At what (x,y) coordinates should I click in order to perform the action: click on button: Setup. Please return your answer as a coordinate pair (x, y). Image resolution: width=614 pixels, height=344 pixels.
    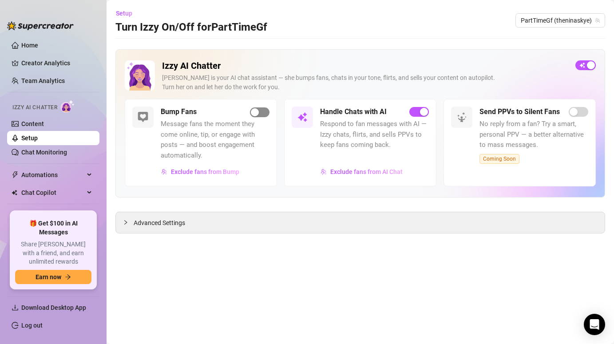
    Looking at the image, I should click on (127, 13).